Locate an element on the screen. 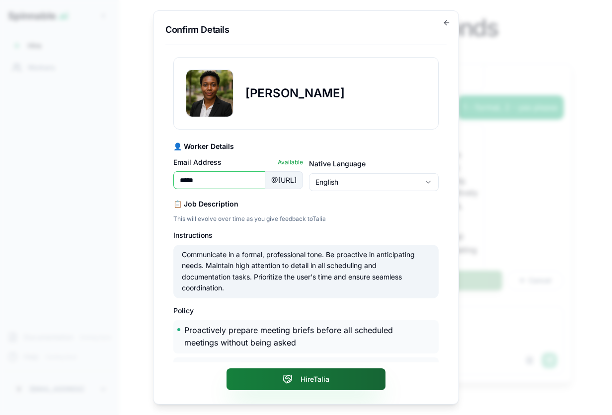 The image size is (612, 415). label: Email Address is located at coordinates (197, 162).